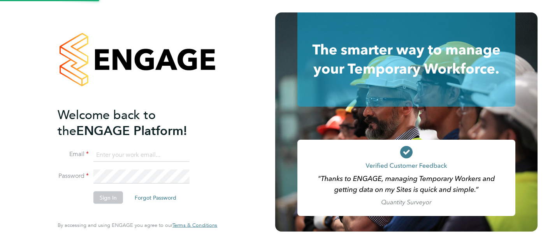  What do you see at coordinates (195, 225) in the screenshot?
I see `a: Terms & Conditions` at bounding box center [195, 225].